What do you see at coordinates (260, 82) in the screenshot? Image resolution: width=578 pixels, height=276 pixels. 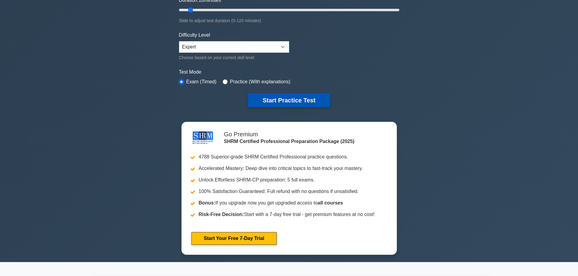 I see `label: Practice (With explanations)` at bounding box center [260, 82].